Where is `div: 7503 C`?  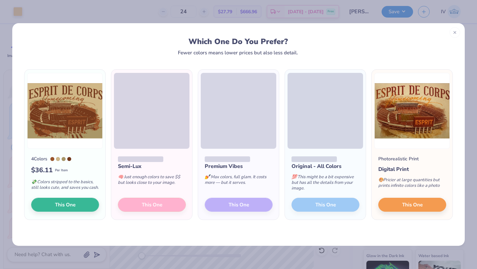
div: 7503 C is located at coordinates (64, 159).